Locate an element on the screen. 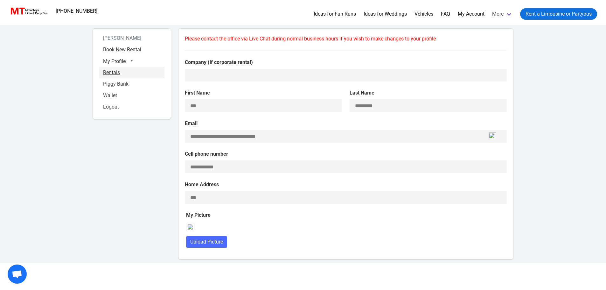 The width and height of the screenshot is (606, 290). span: Rent a Limousine or Partybus is located at coordinates (559, 14).